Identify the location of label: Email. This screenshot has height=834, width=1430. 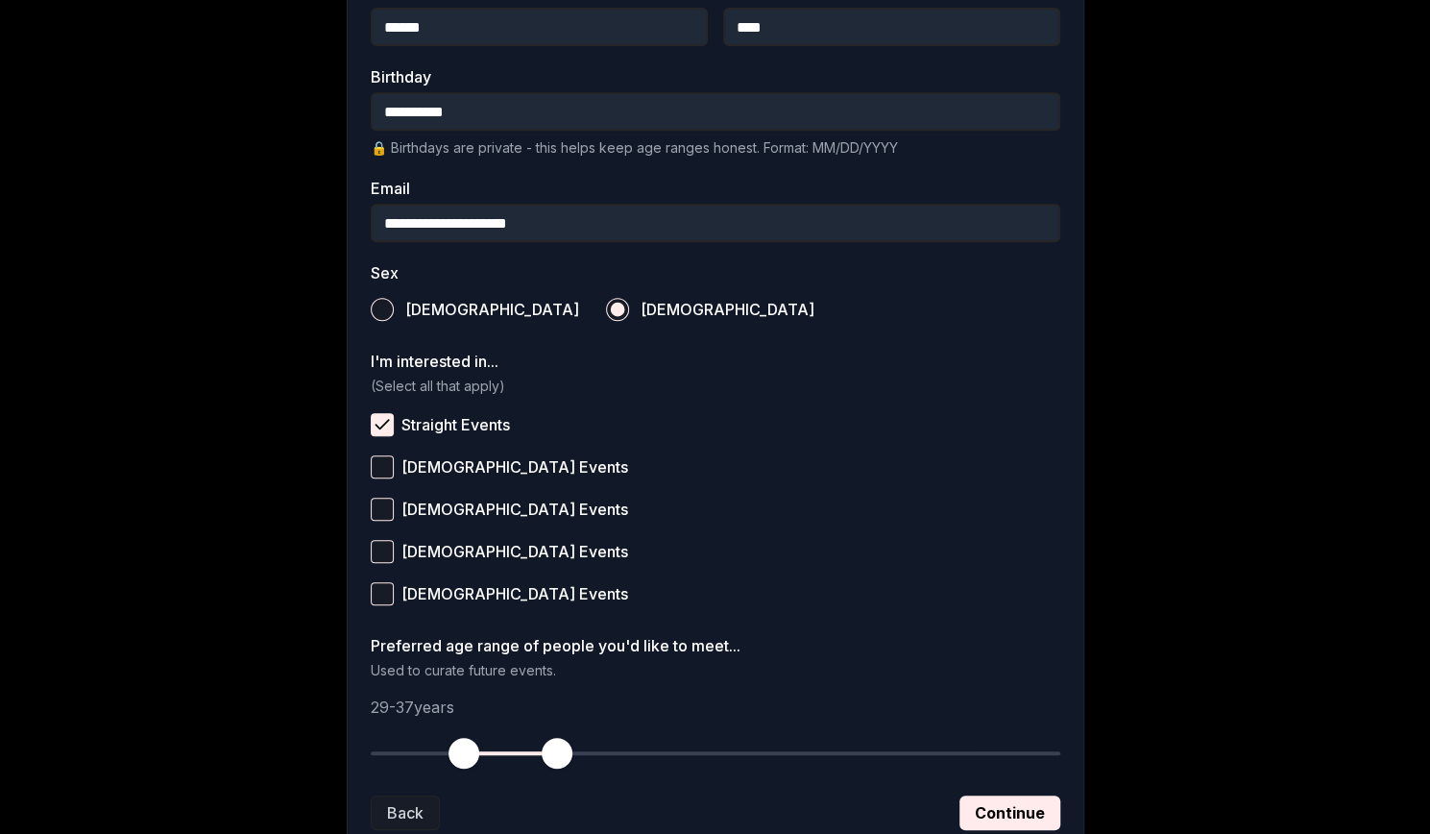
(715, 188).